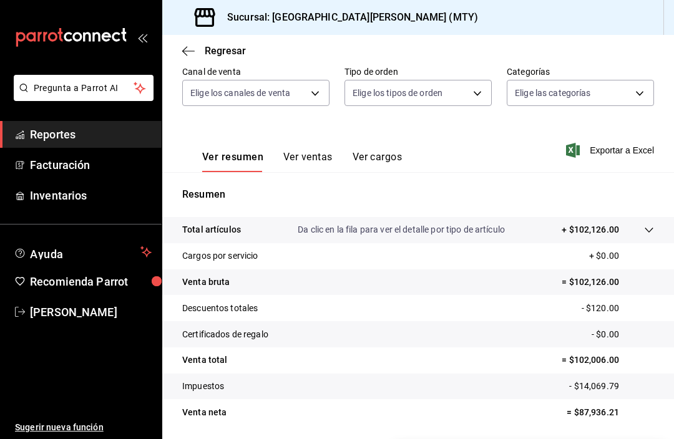  Describe the element at coordinates (240, 93) in the screenshot. I see `span: Elige los canales de venta` at that location.